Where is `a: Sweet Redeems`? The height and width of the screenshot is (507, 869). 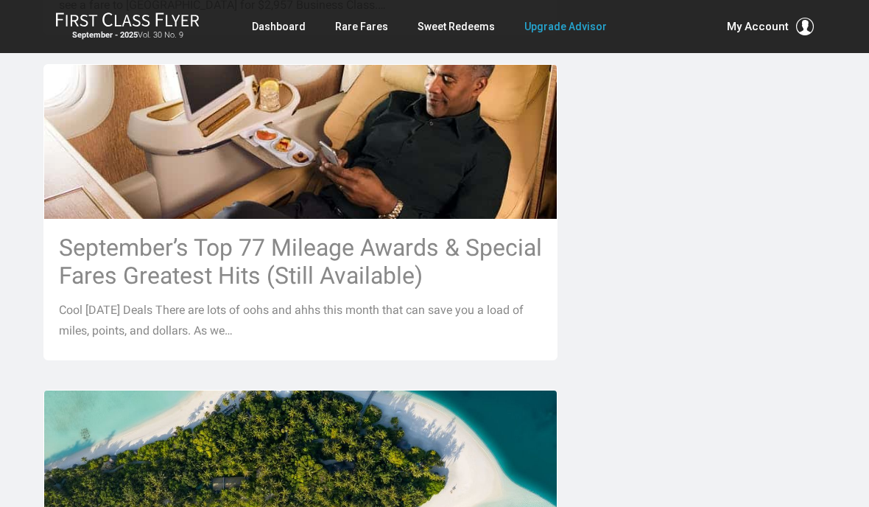 a: Sweet Redeems is located at coordinates (456, 27).